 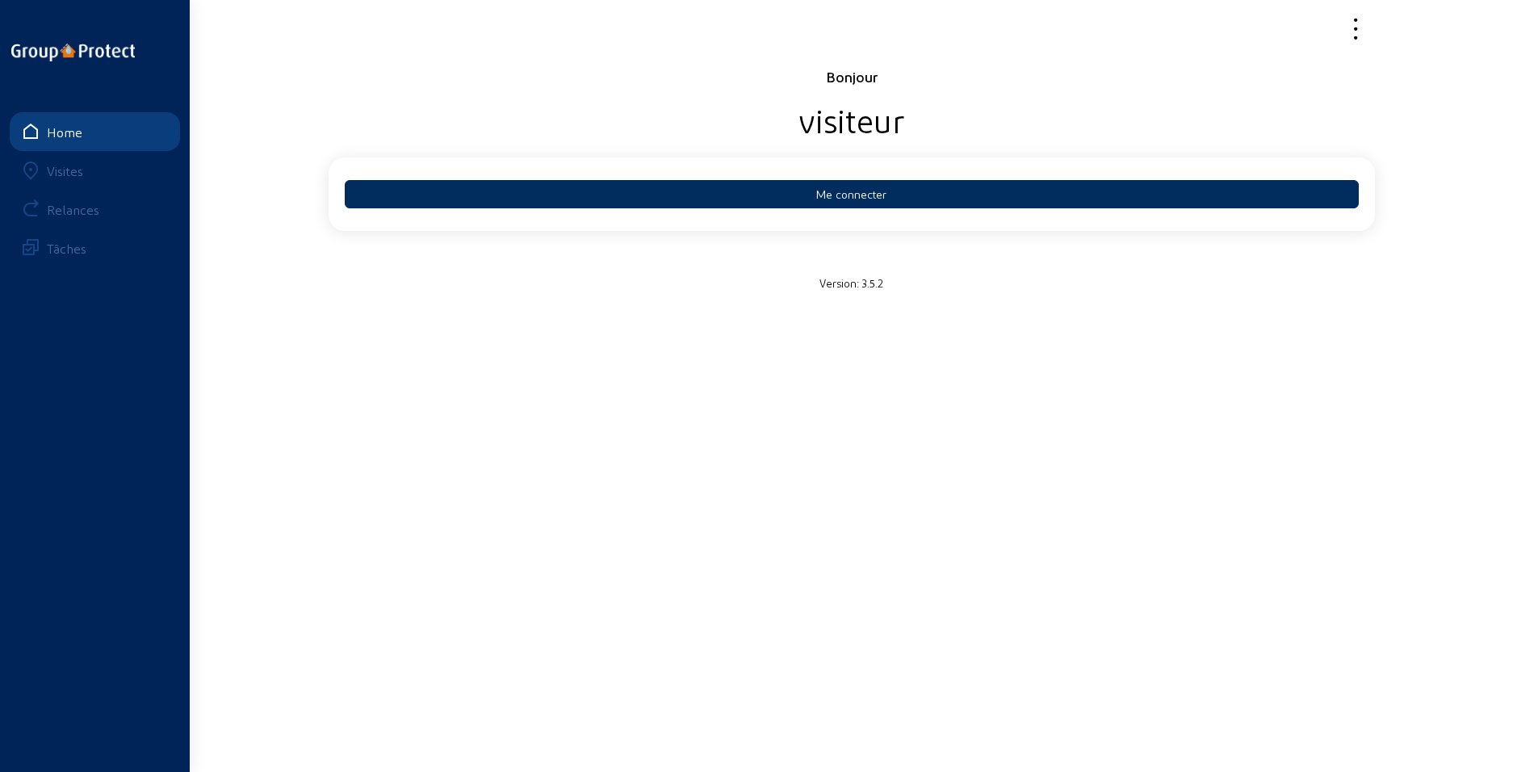 I want to click on a: Visites, so click(x=94, y=170).